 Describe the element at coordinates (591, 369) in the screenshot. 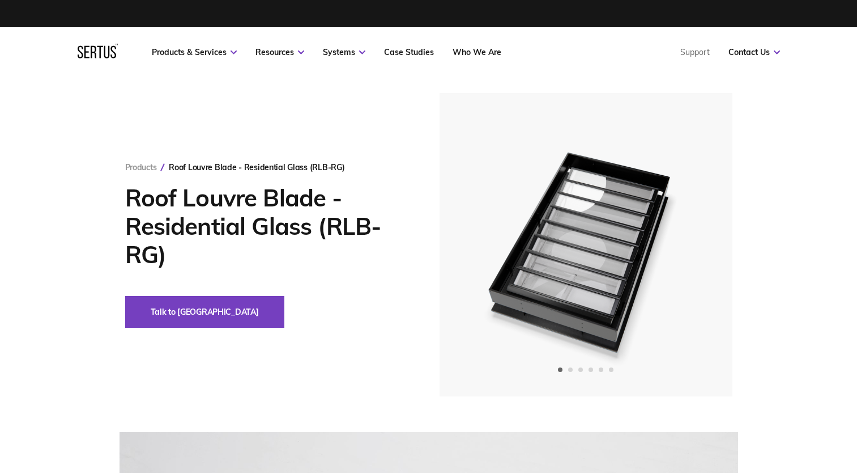

I see `span: Go to slide 4` at that location.